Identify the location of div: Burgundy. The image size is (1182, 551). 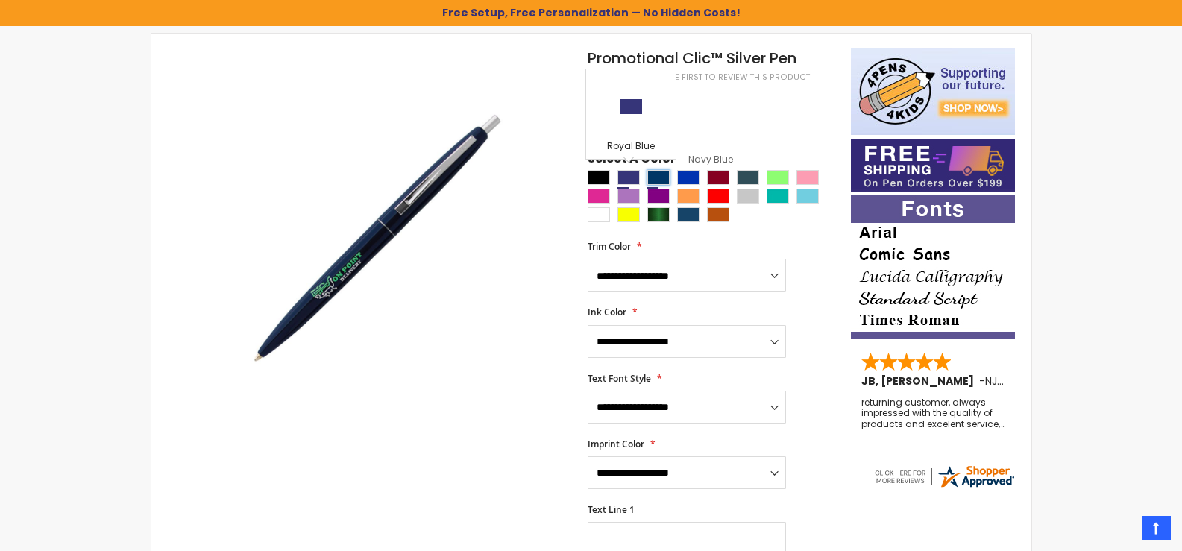
(718, 178).